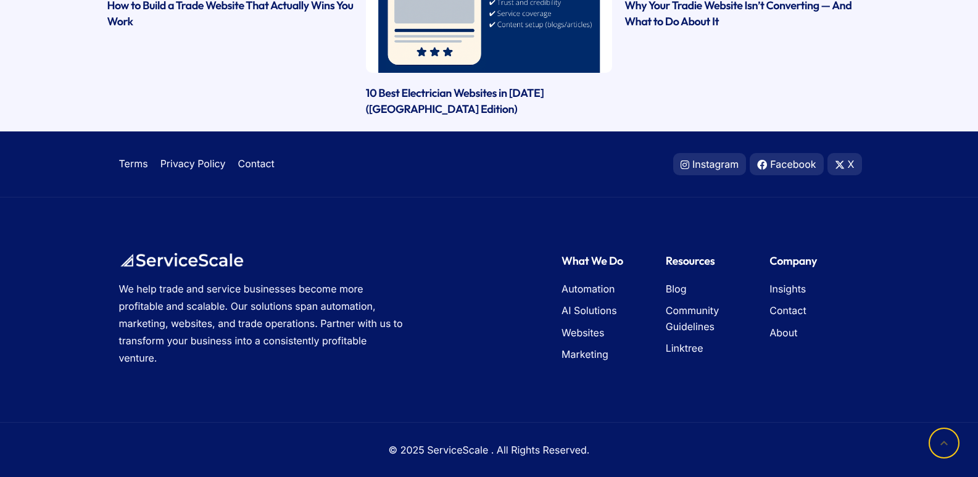 This screenshot has width=978, height=477. Describe the element at coordinates (589, 311) in the screenshot. I see `a: AI Solutions` at that location.